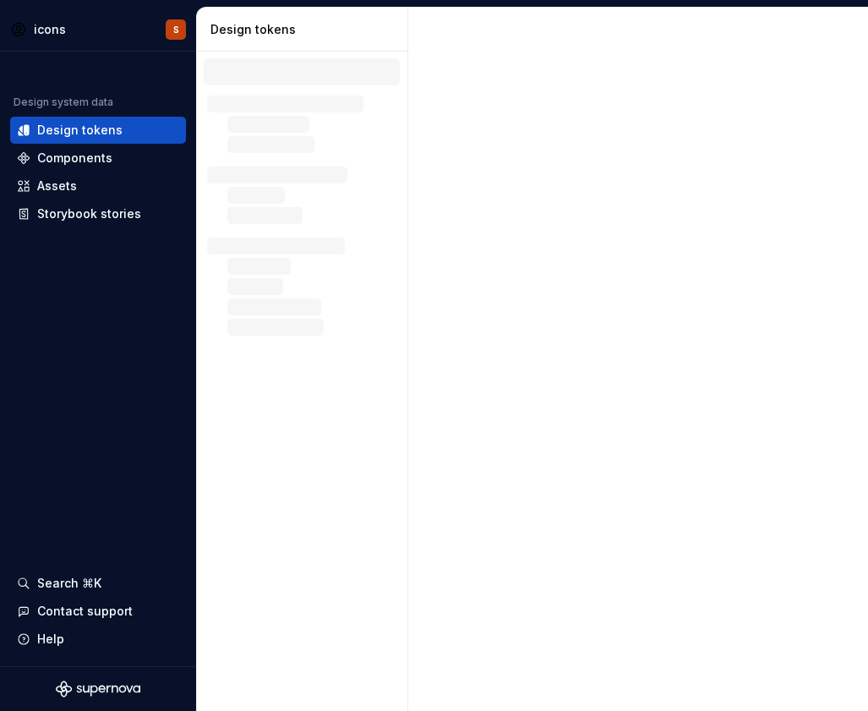  Describe the element at coordinates (50, 30) in the screenshot. I see `div: icons` at that location.